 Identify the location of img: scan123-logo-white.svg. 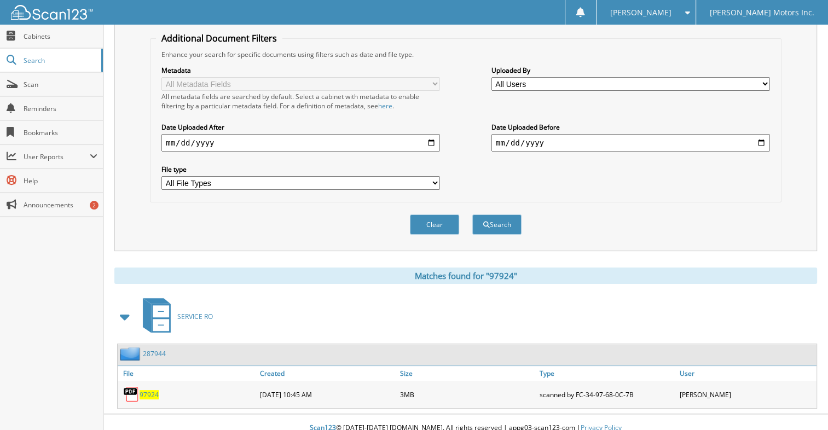
(52, 12).